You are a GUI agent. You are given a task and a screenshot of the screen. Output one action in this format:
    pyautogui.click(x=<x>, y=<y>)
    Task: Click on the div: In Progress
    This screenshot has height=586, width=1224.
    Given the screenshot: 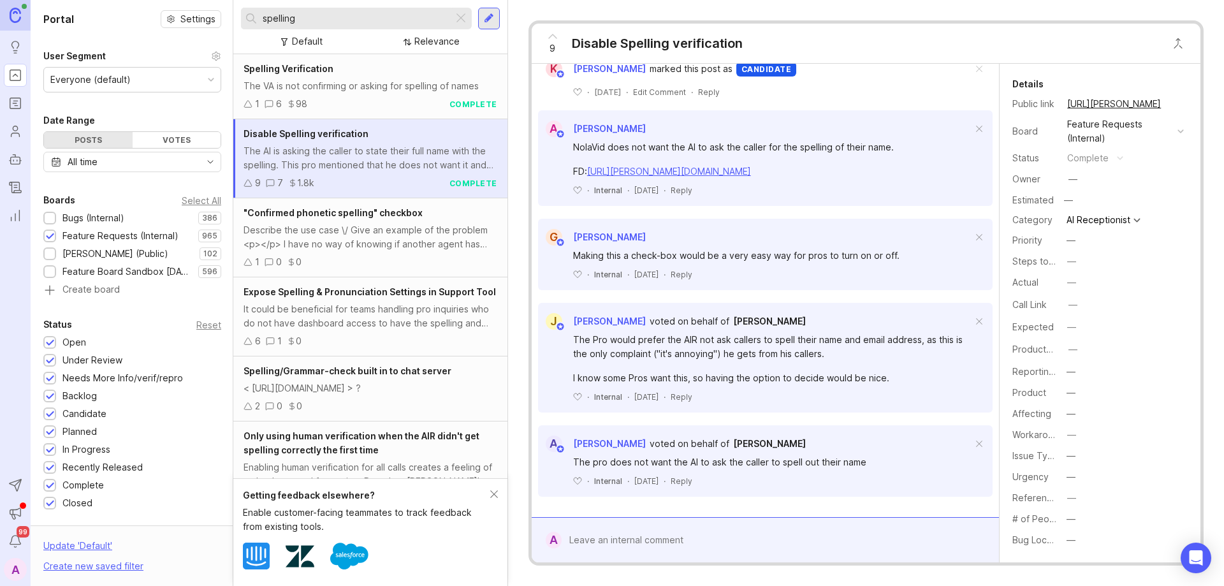 What is the action you would take?
    pyautogui.click(x=86, y=449)
    